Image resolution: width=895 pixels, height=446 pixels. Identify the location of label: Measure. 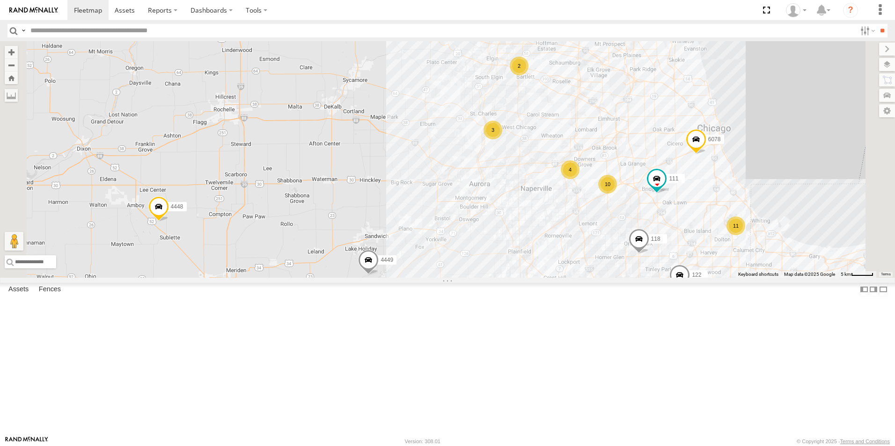
(11, 95).